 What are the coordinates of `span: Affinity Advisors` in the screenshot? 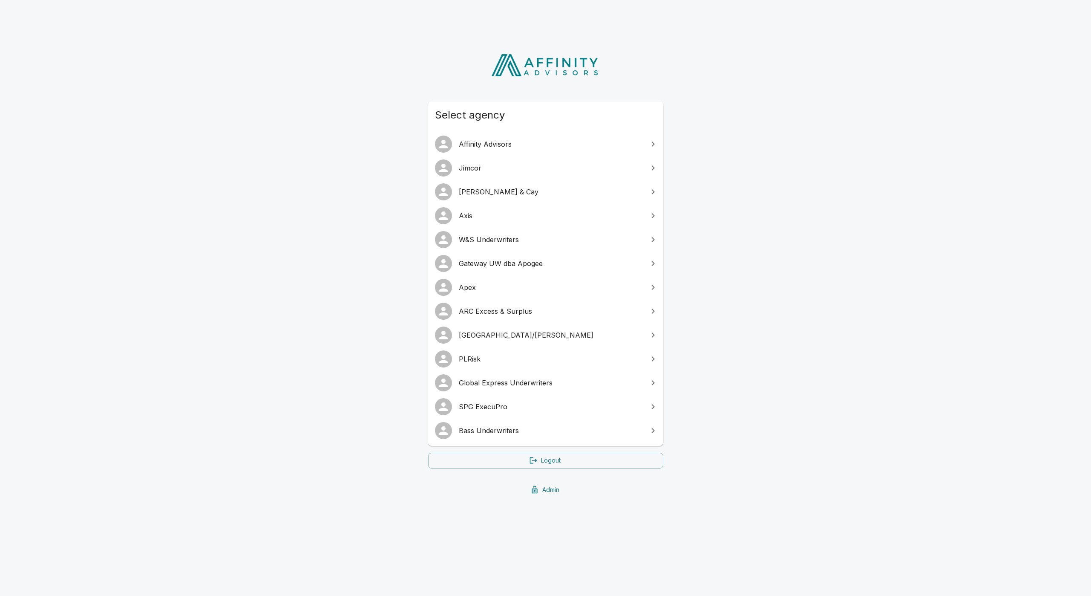 It's located at (551, 144).